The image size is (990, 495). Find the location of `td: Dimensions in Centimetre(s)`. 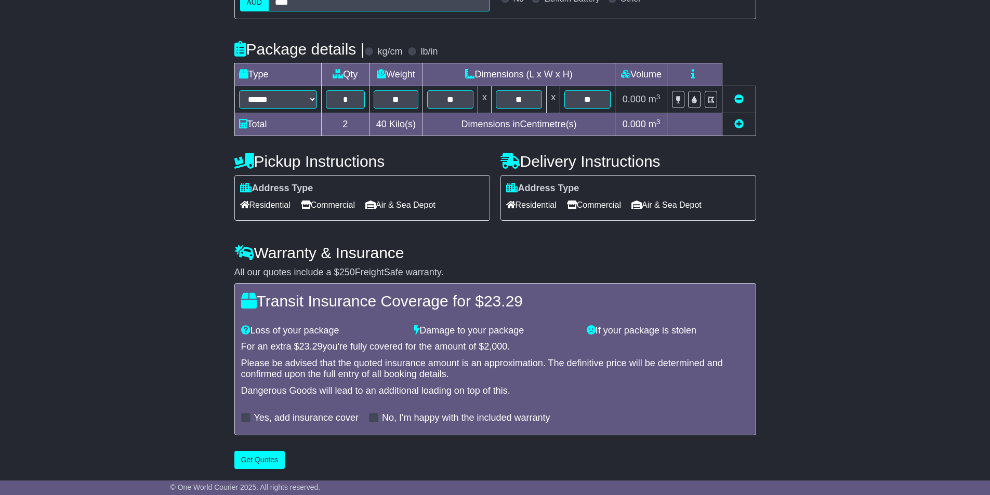

td: Dimensions in Centimetre(s) is located at coordinates (519, 125).